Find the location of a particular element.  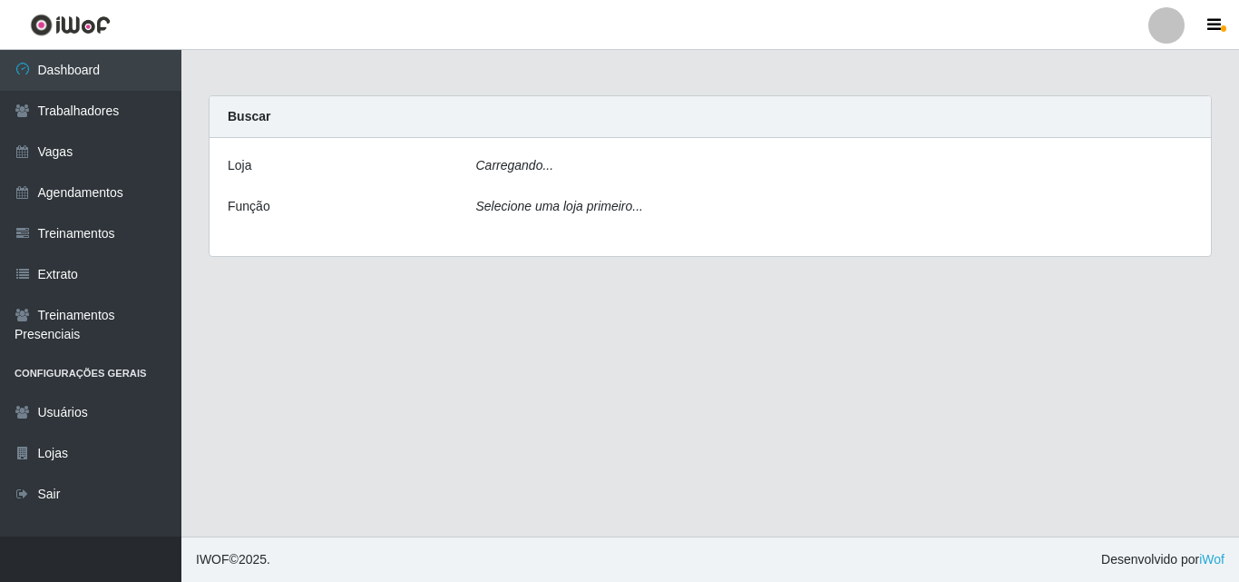

label: Função is located at coordinates (249, 206).